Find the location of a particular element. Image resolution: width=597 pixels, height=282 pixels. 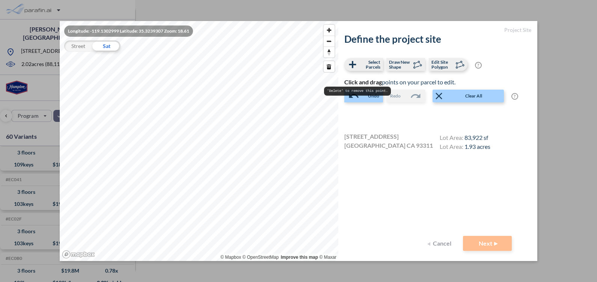

button: Zoom in is located at coordinates (329, 30).